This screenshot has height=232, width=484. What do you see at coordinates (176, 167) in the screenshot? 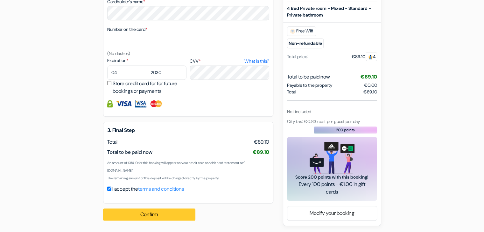
I see `small: An amount of €89.10 for this booking will appear on your credit card or debit card statement as: ...` at bounding box center [176, 167].